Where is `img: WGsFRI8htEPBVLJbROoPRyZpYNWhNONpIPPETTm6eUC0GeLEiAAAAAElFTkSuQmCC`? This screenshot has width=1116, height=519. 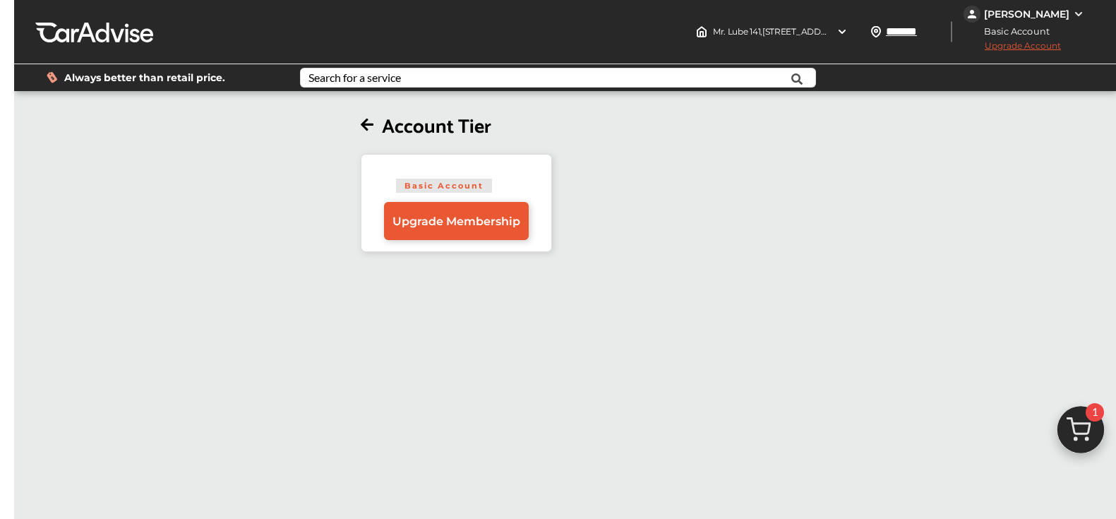
img: WGsFRI8htEPBVLJbROoPRyZpYNWhNONpIPPETTm6eUC0GeLEiAAAAAElFTkSuQmCC is located at coordinates (1078, 14).